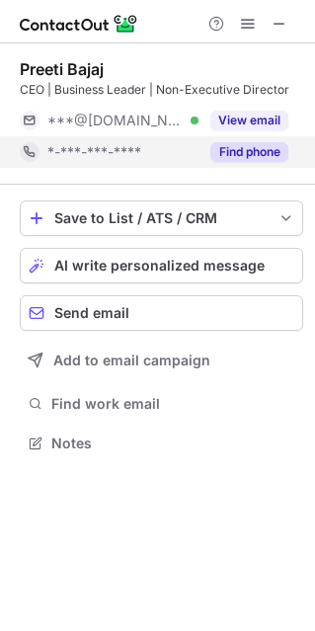 The image size is (315, 631). Describe the element at coordinates (161, 443) in the screenshot. I see `button: Notes` at that location.